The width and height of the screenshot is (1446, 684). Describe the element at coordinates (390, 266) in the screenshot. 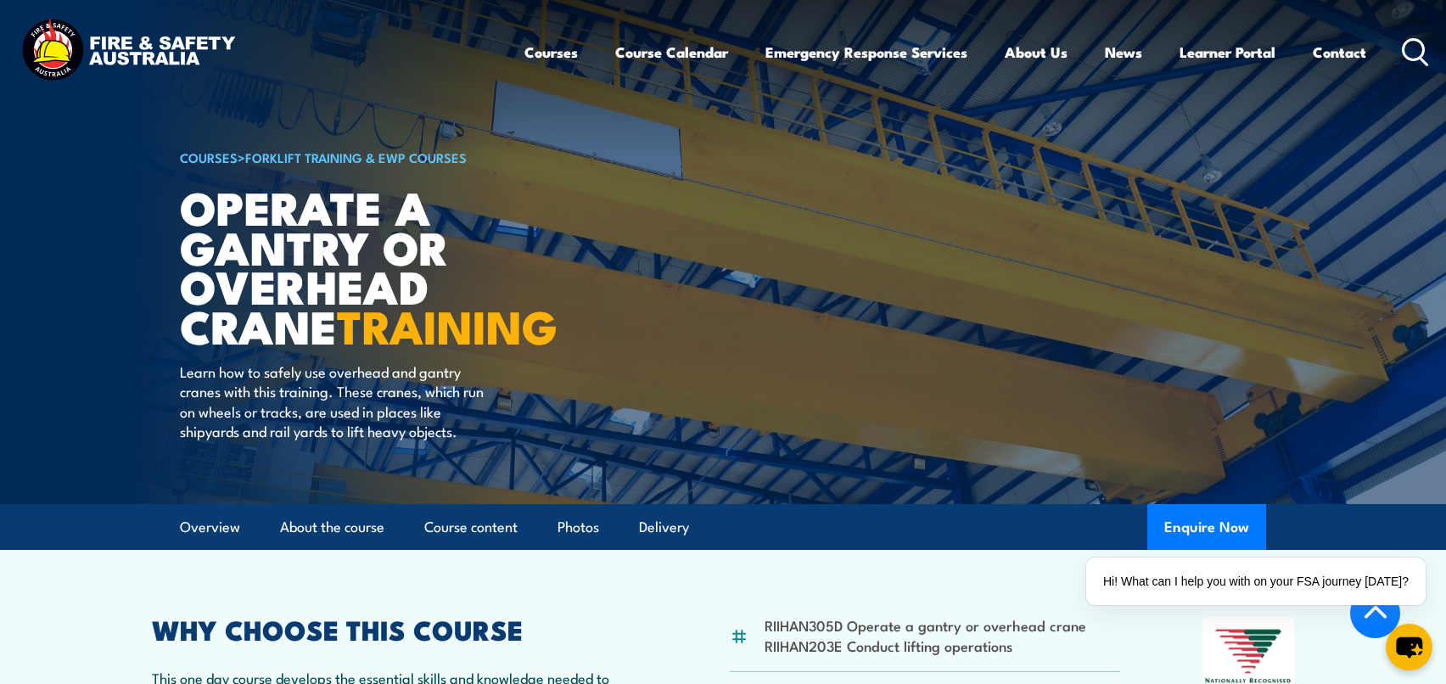

I see `h1: Operate a Gantry or Overhead Crane` at that location.